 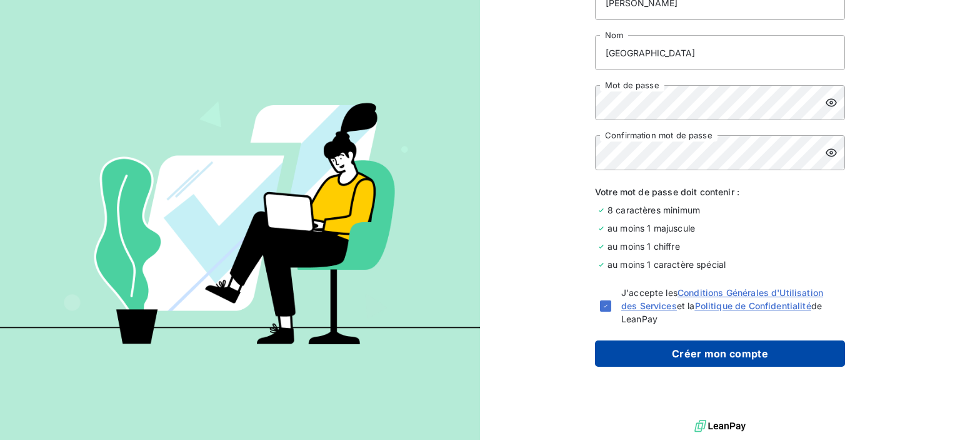 I want to click on img: logo, so click(x=720, y=426).